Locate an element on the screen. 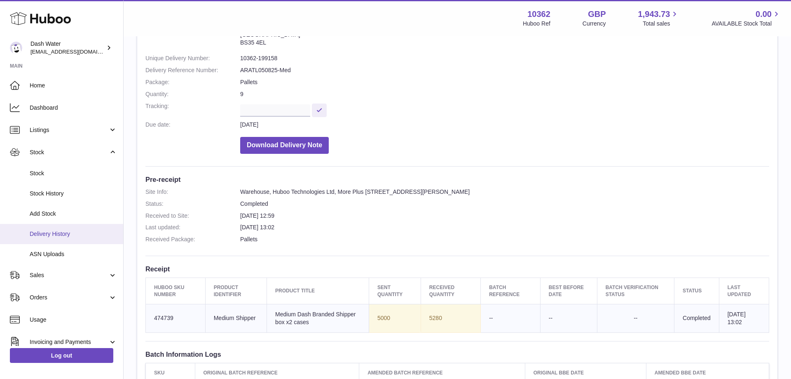 This screenshot has height=379, width=791. dt: Due date: is located at coordinates (193, 124).